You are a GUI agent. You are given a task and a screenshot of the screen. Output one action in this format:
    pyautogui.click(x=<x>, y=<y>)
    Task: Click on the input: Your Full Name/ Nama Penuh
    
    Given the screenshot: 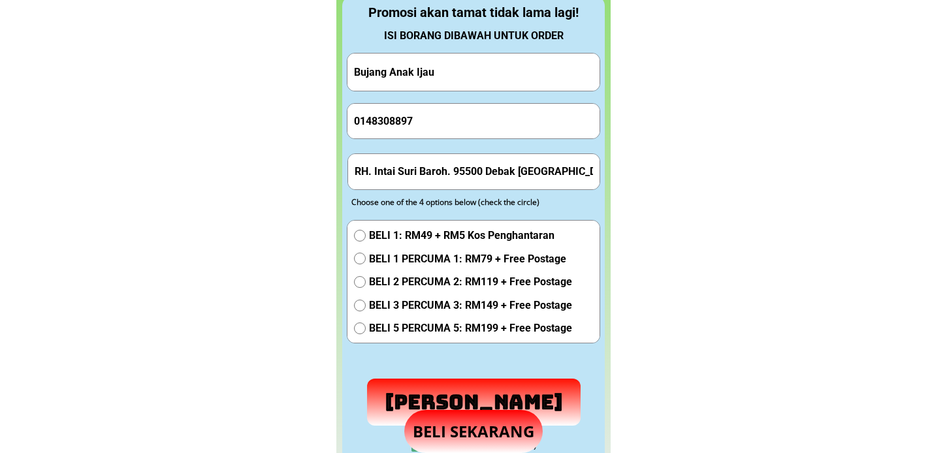 What is the action you would take?
    pyautogui.click(x=474, y=72)
    